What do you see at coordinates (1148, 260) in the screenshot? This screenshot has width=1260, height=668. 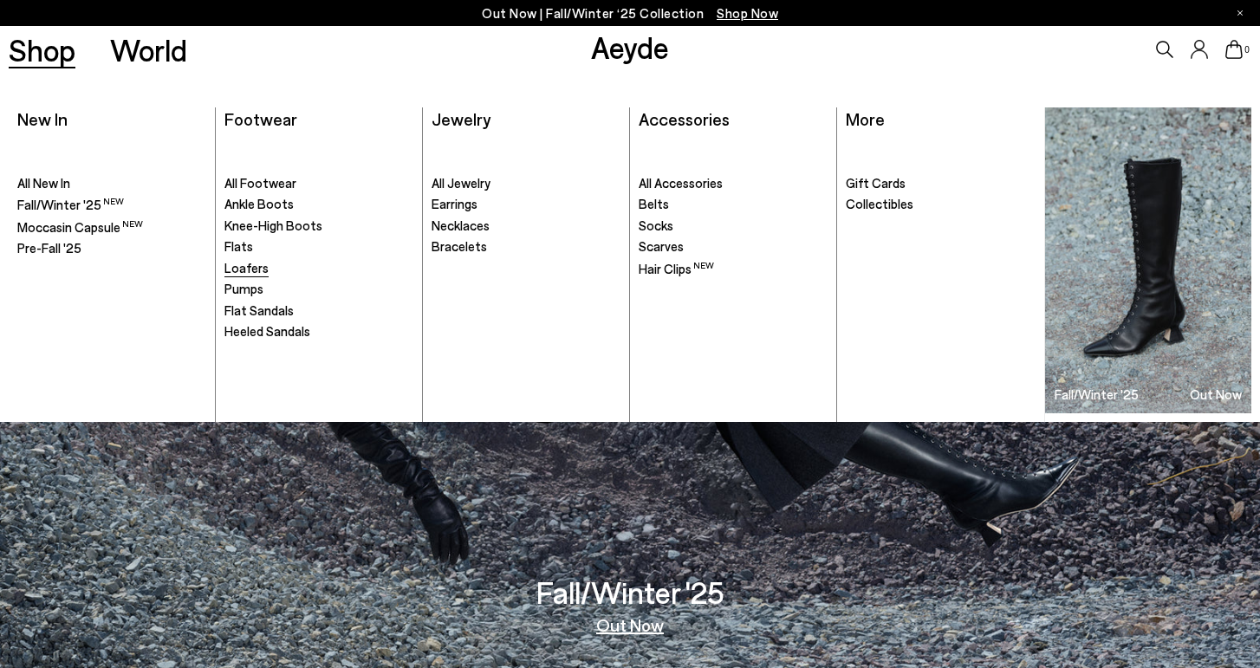 I see `a: Fall/Winter '25 Out Now` at bounding box center [1148, 260].